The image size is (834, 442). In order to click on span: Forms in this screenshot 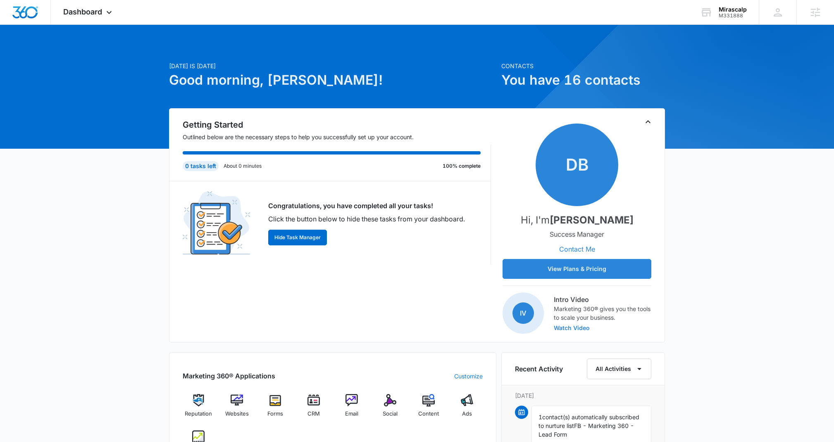, I will do `click(275, 414)`.